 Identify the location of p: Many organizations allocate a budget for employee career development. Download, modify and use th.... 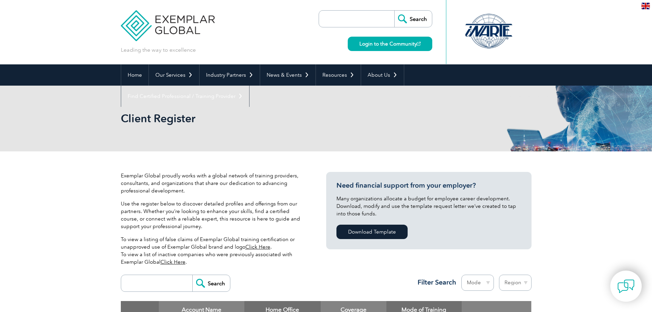
(429, 206).